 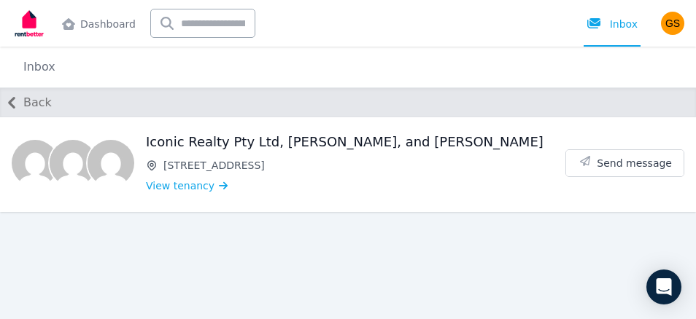 I want to click on span: View tenancy, so click(x=180, y=186).